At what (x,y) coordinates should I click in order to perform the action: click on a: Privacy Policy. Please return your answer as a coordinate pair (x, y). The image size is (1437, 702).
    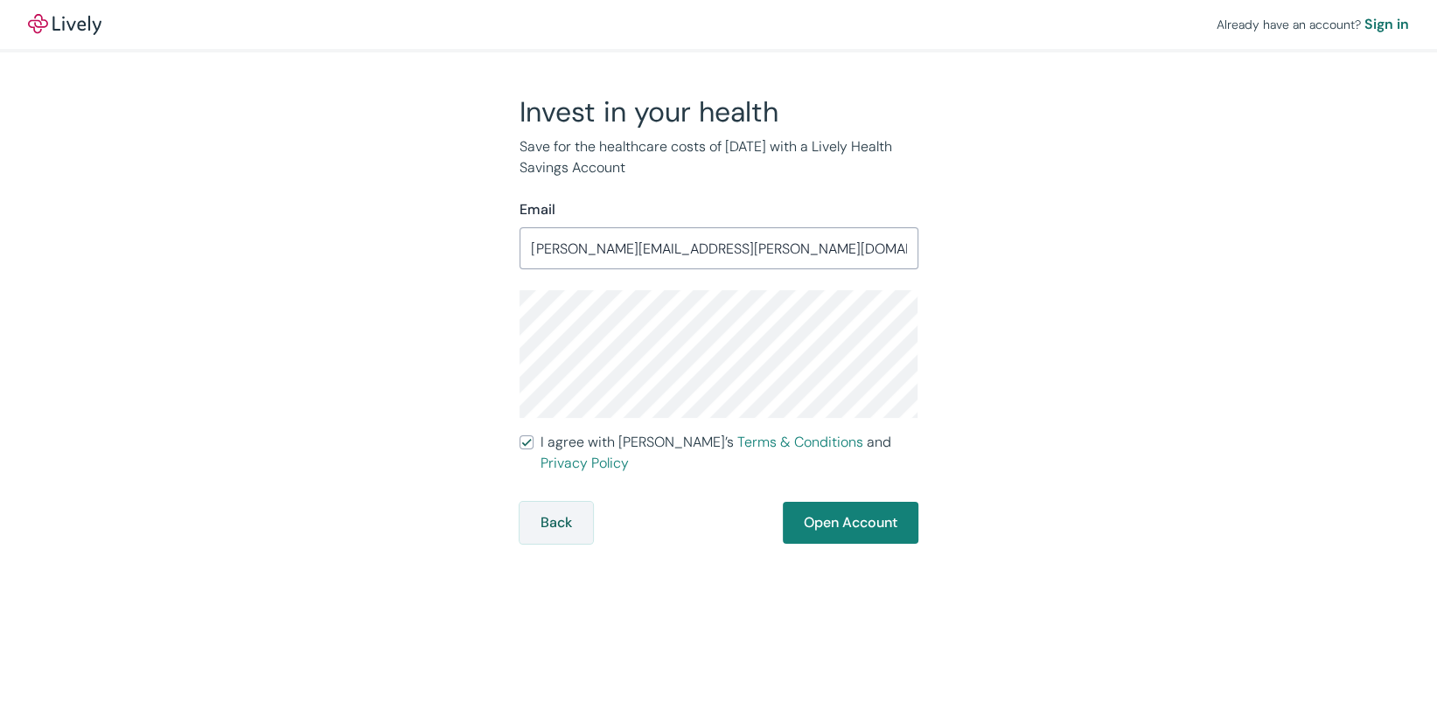
    Looking at the image, I should click on (584, 463).